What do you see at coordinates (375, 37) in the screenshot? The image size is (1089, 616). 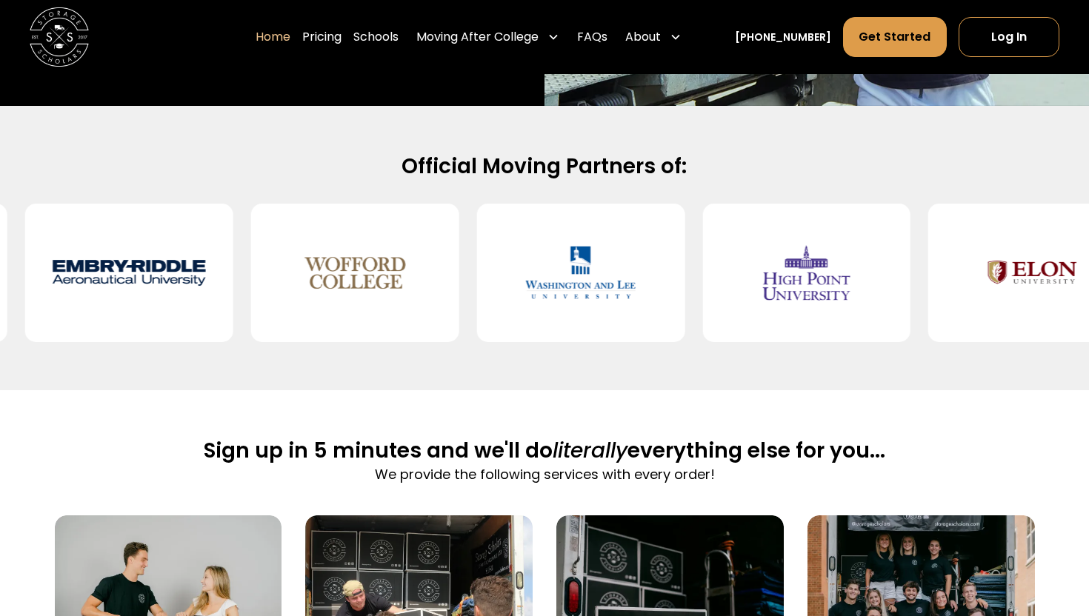 I see `a: Schools` at bounding box center [375, 37].